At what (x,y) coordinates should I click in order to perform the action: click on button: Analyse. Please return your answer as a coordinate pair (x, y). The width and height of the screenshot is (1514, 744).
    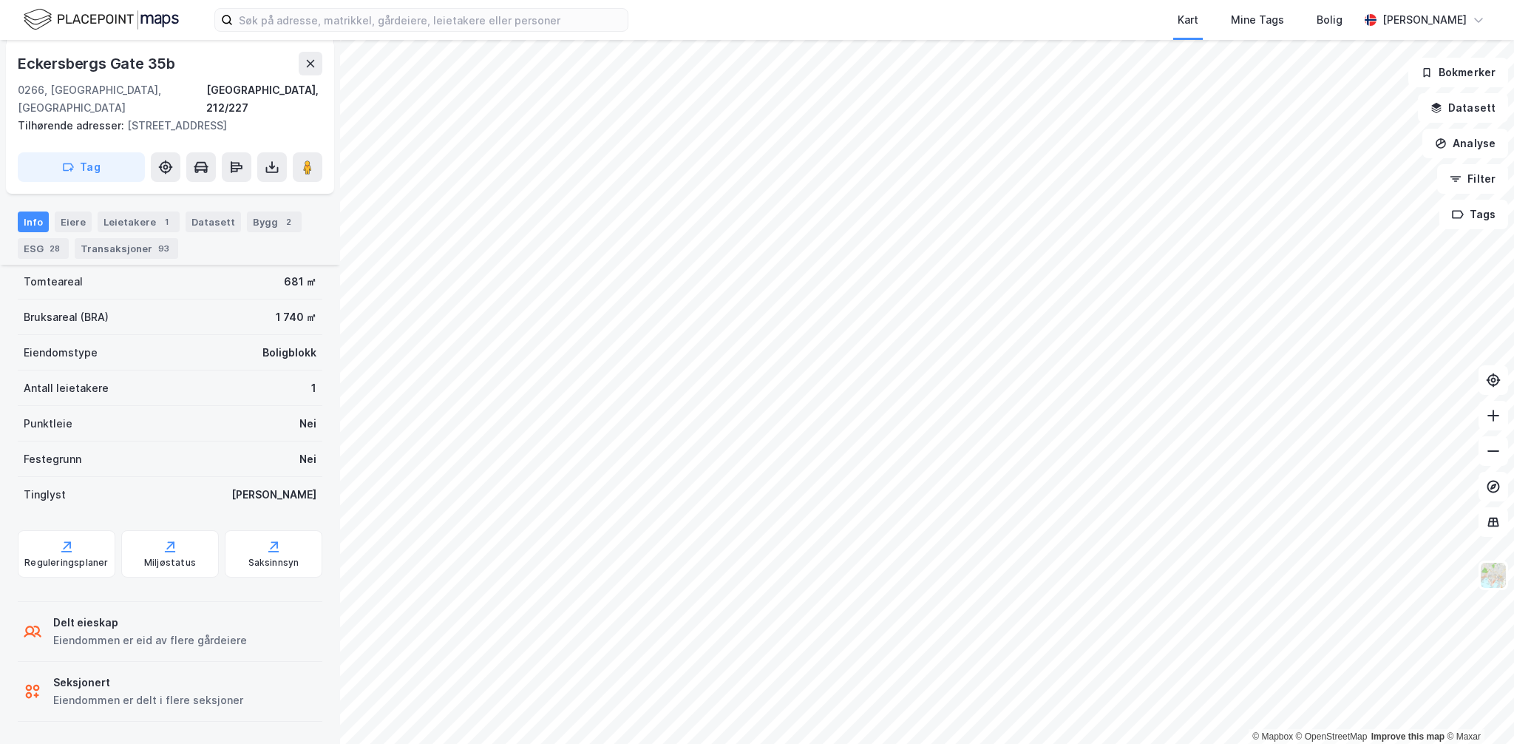
    Looking at the image, I should click on (1466, 143).